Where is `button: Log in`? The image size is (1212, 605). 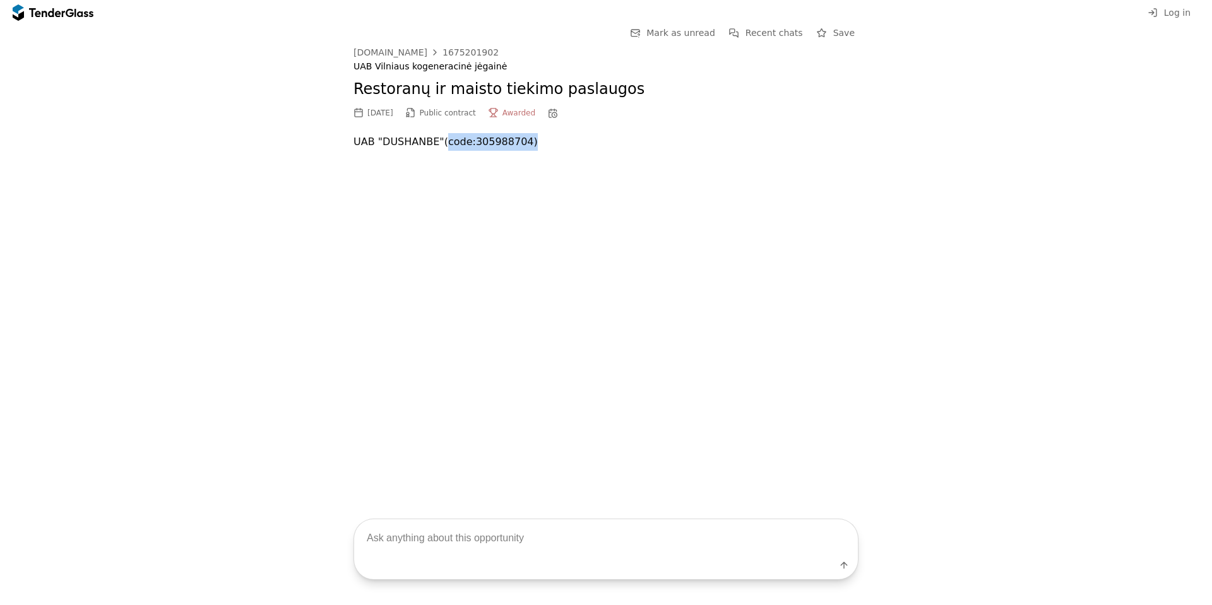
button: Log in is located at coordinates (1169, 13).